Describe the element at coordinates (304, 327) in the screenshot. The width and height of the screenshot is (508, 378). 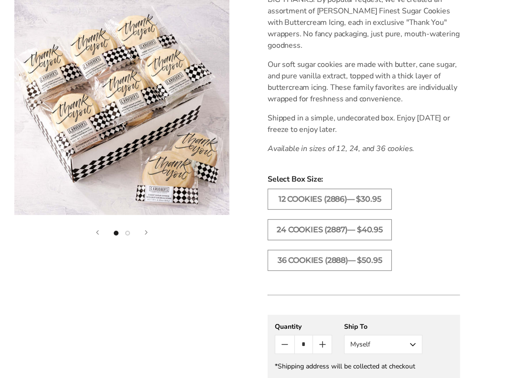
I see `div: Quantity` at that location.